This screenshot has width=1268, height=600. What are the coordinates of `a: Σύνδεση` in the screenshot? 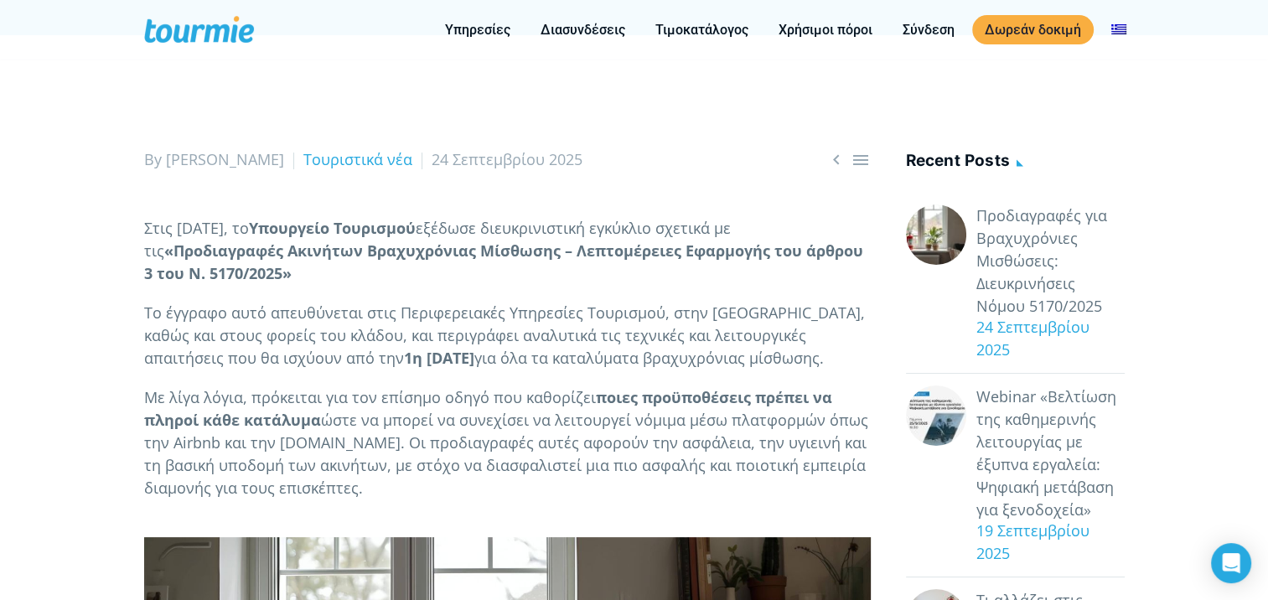 It's located at (929, 29).